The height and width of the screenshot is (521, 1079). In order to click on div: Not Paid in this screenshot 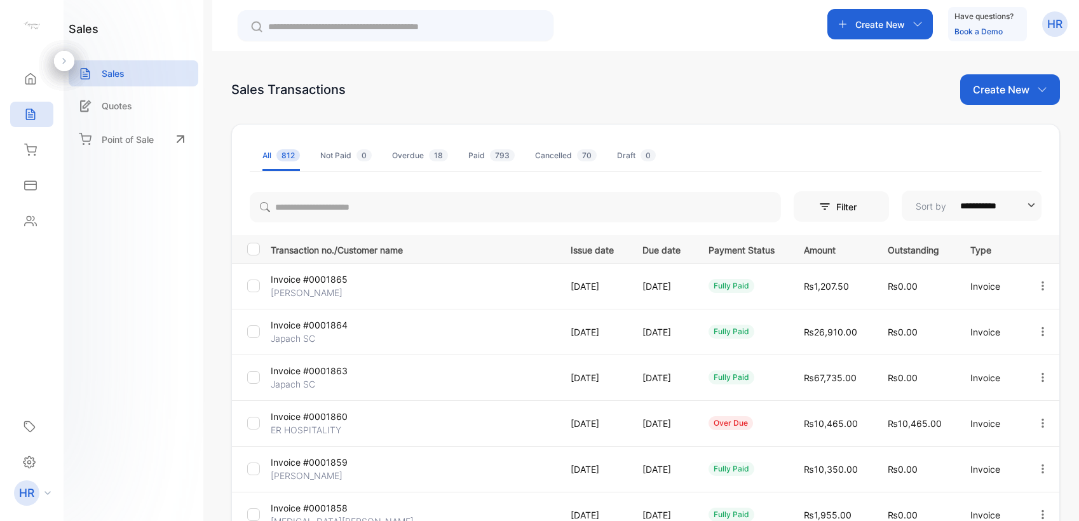, I will do `click(346, 156)`.